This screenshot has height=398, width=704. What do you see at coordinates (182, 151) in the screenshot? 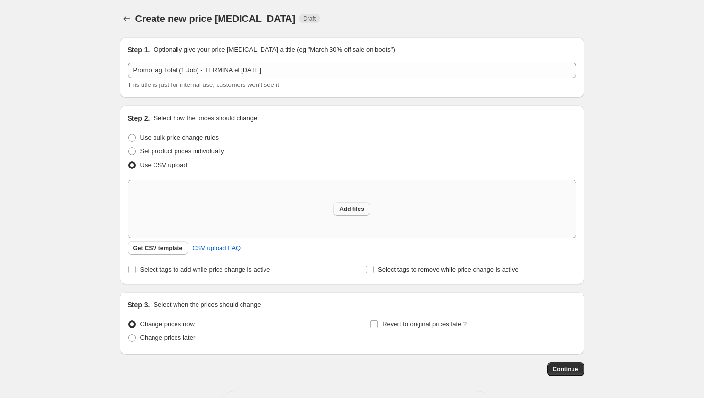
I see `span: Set product prices individually` at bounding box center [182, 151].